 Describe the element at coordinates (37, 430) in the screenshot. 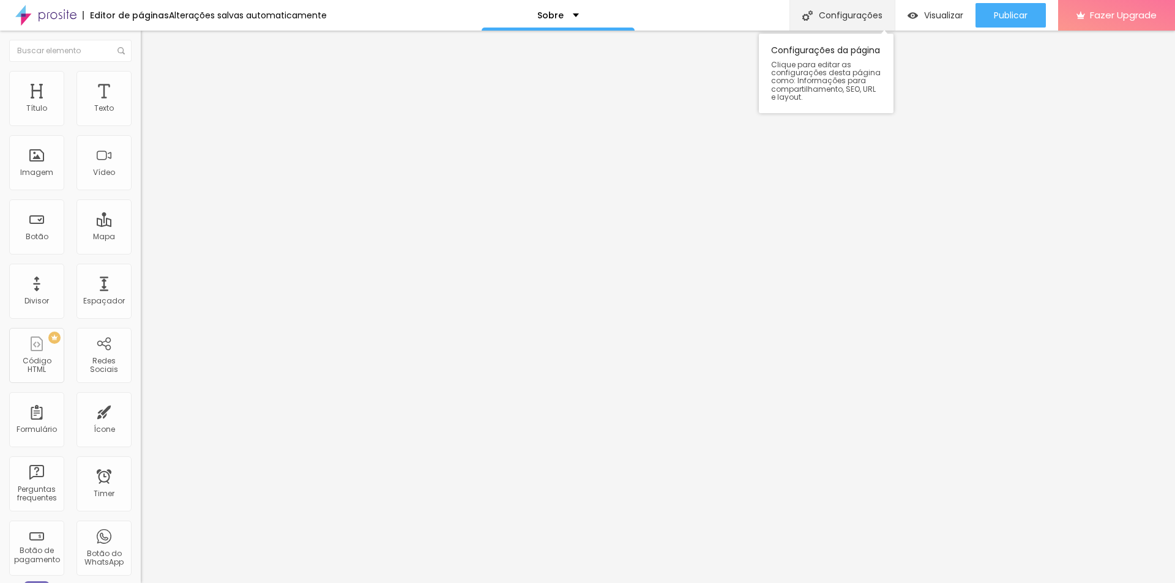

I see `div: Formulário` at that location.